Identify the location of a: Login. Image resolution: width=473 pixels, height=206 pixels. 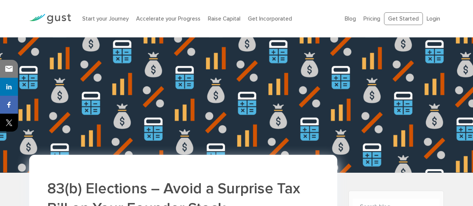
(434, 19).